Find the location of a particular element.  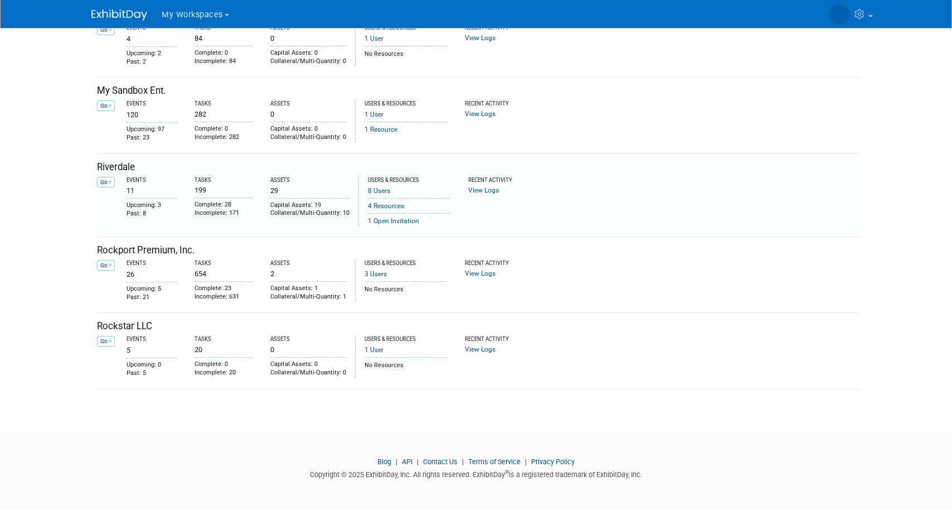

div: Incomplete: 20 is located at coordinates (224, 372).